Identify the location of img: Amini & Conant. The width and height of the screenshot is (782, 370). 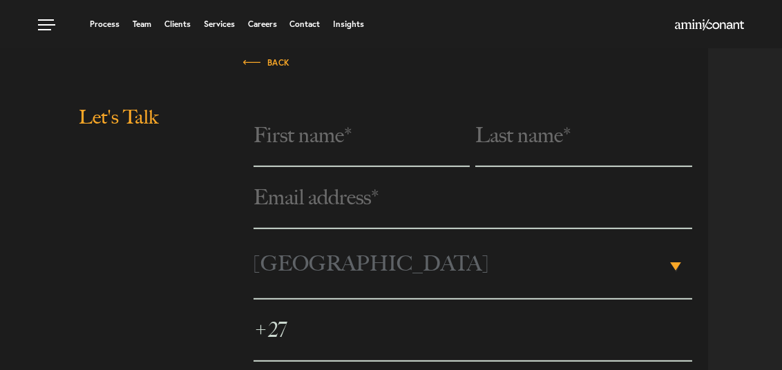
(709, 25).